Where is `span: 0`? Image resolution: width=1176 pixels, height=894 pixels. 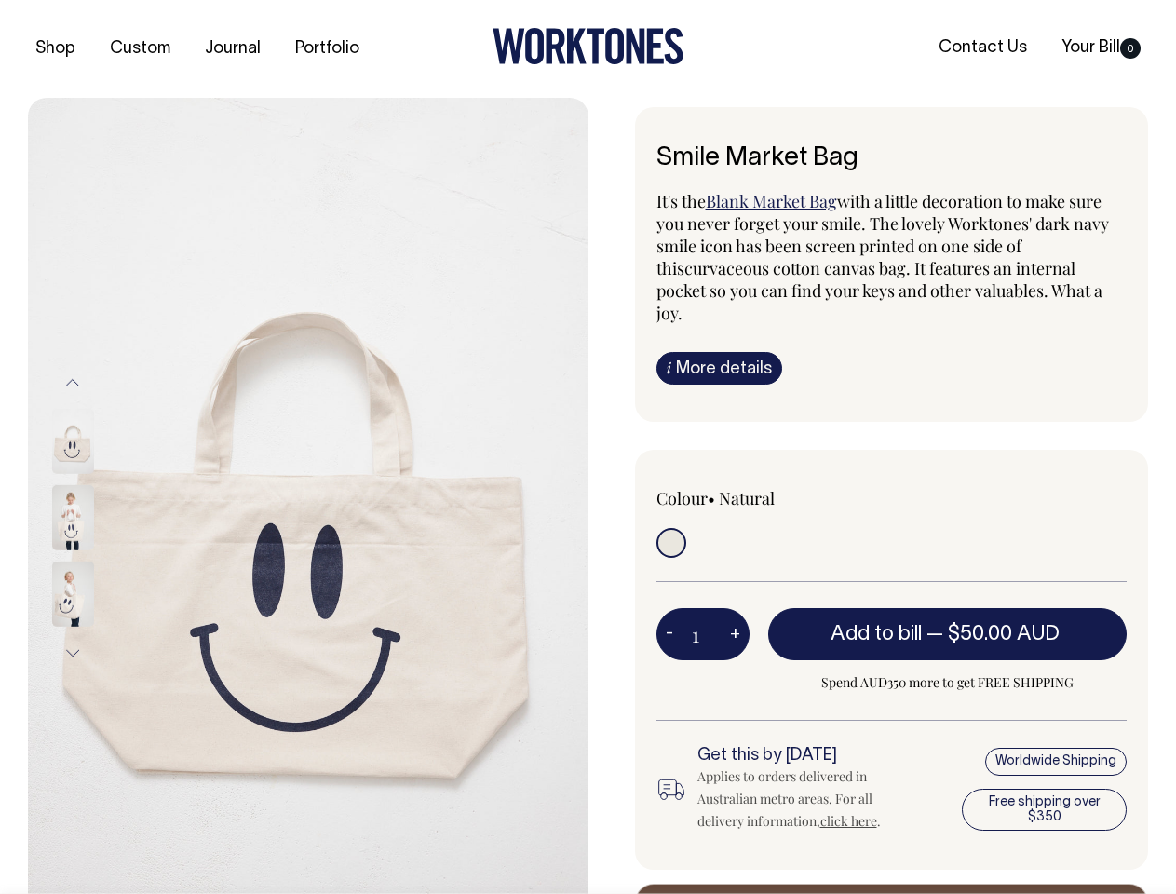 span: 0 is located at coordinates (1130, 48).